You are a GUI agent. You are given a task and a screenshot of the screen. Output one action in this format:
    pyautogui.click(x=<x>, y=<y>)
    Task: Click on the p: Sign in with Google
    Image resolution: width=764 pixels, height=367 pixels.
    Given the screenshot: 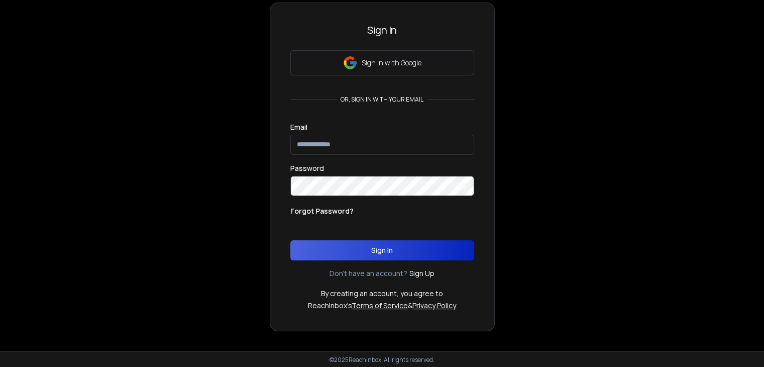 What is the action you would take?
    pyautogui.click(x=391, y=63)
    